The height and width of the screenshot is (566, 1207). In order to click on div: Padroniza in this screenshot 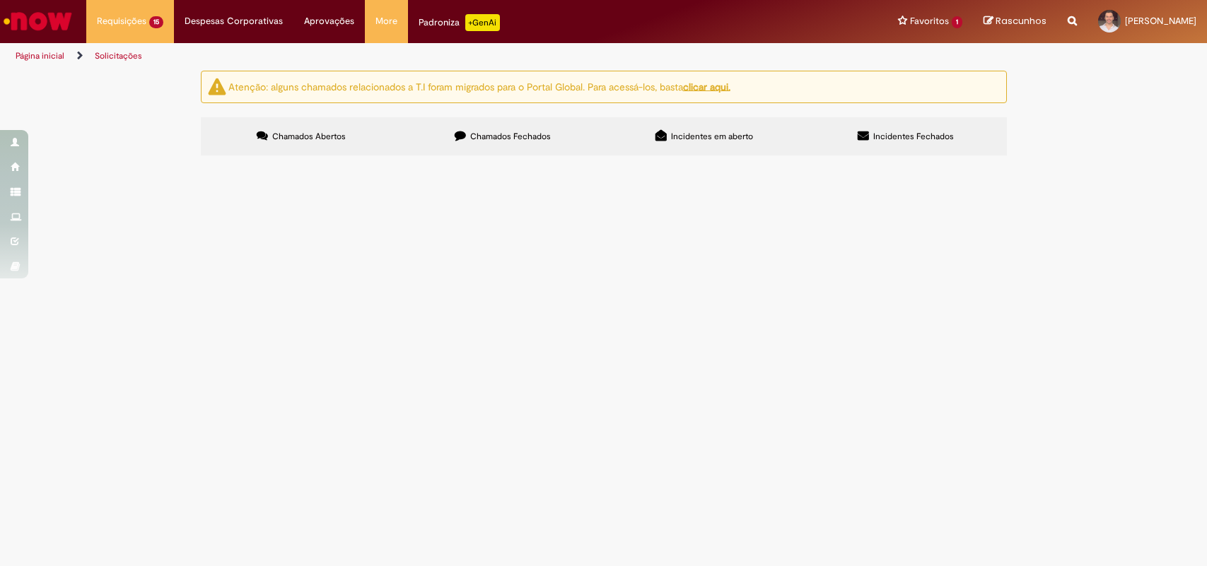, I will do `click(459, 23)`.